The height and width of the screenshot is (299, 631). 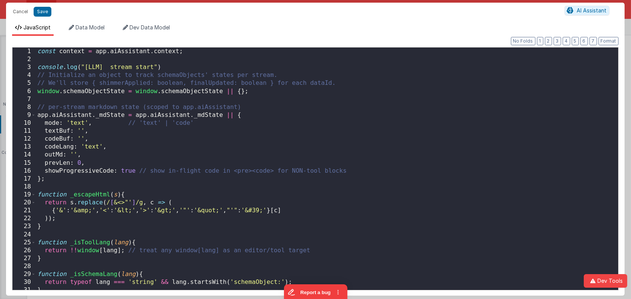 I want to click on div: 19, so click(x=24, y=195).